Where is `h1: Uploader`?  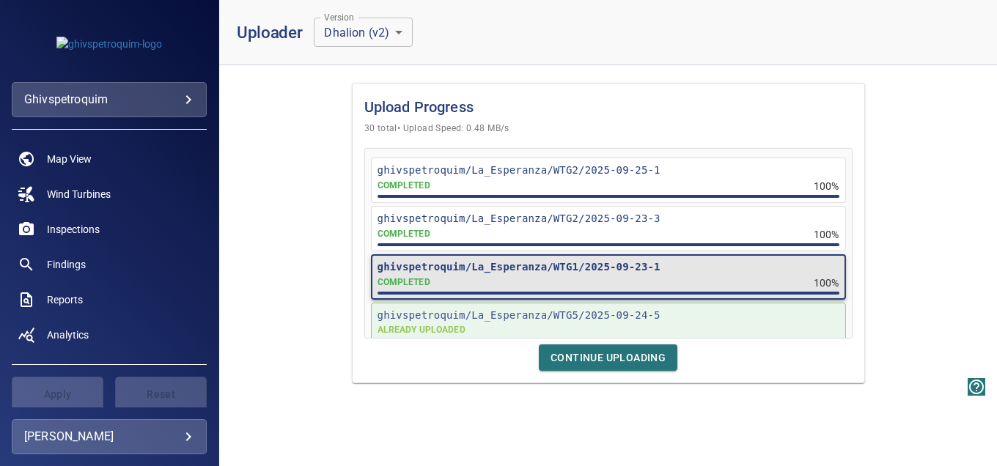 h1: Uploader is located at coordinates (269, 32).